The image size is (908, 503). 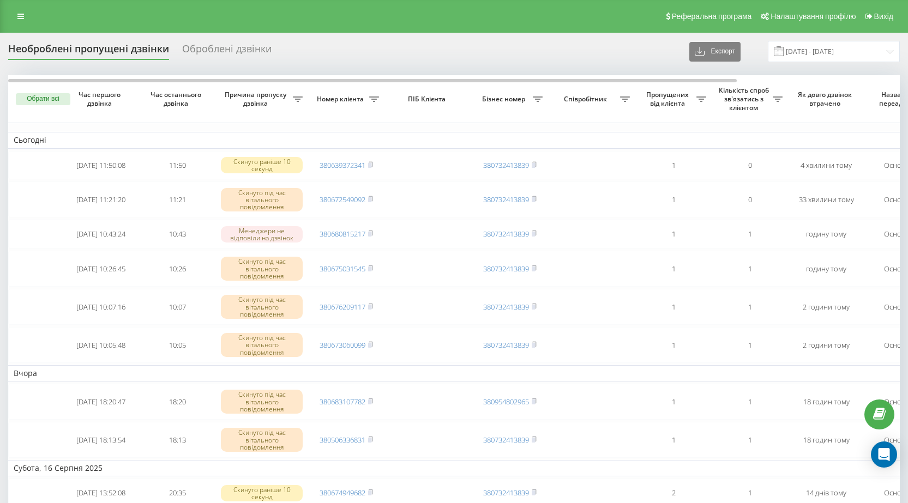 What do you see at coordinates (342, 269) in the screenshot?
I see `a: 380675031545` at bounding box center [342, 269].